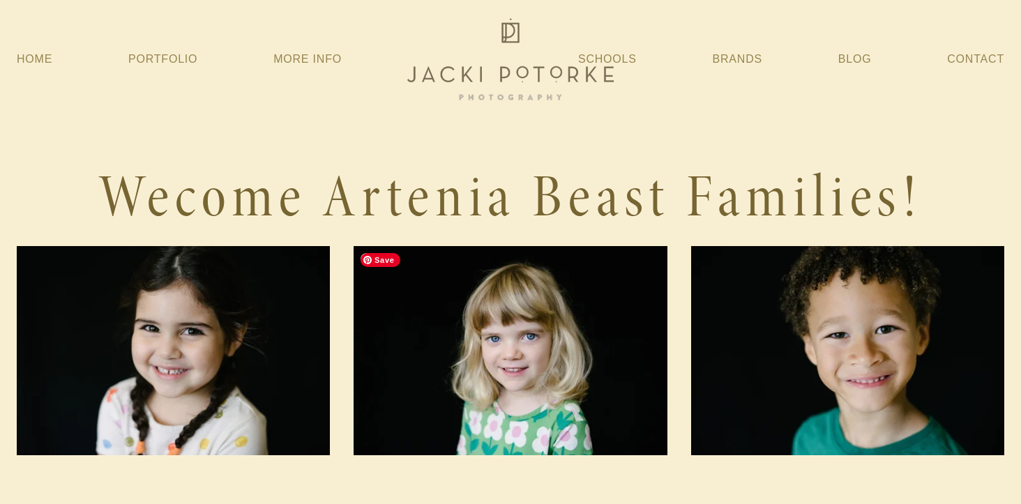 This screenshot has height=504, width=1021. Describe the element at coordinates (308, 59) in the screenshot. I see `a: More Info` at that location.